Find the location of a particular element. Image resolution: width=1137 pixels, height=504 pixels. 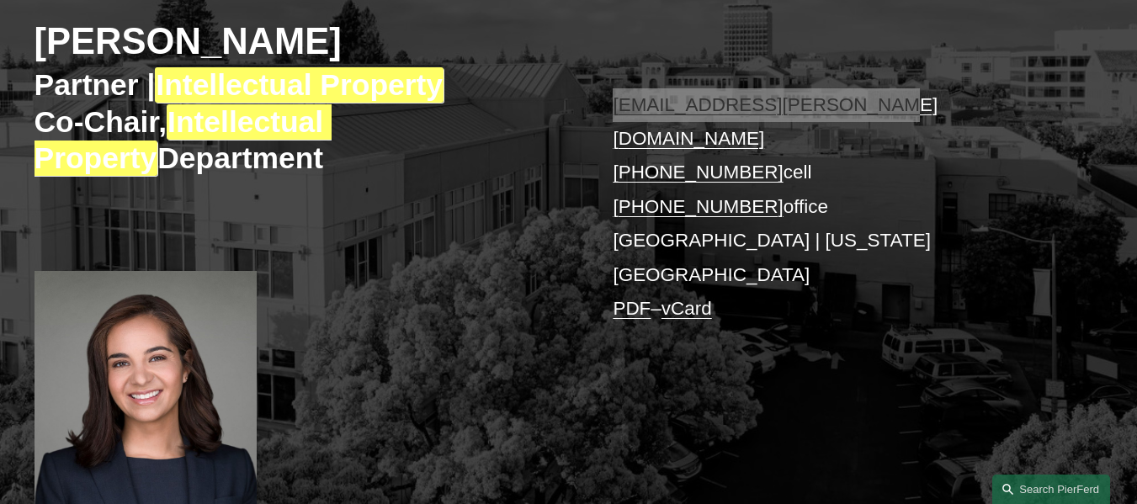

a: Search this site is located at coordinates (1051, 489).